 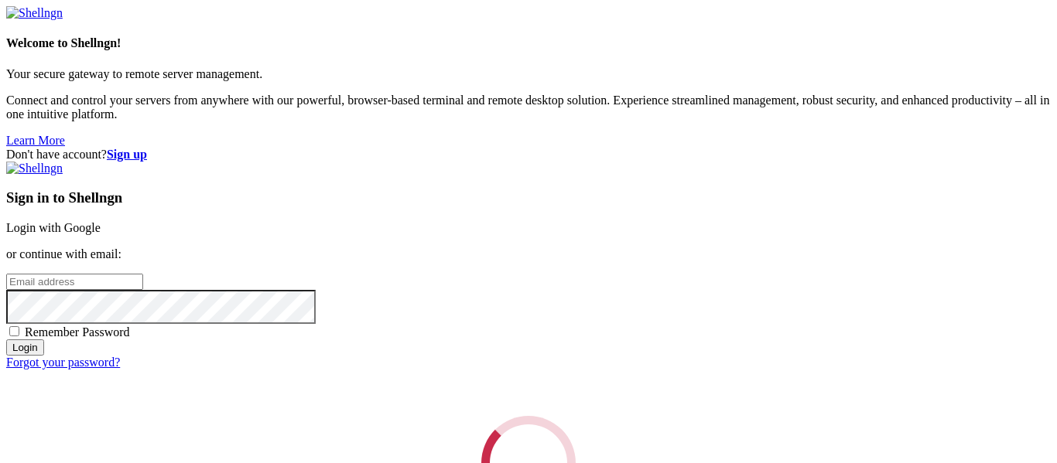 I want to click on div: Don't have account?, so click(x=528, y=155).